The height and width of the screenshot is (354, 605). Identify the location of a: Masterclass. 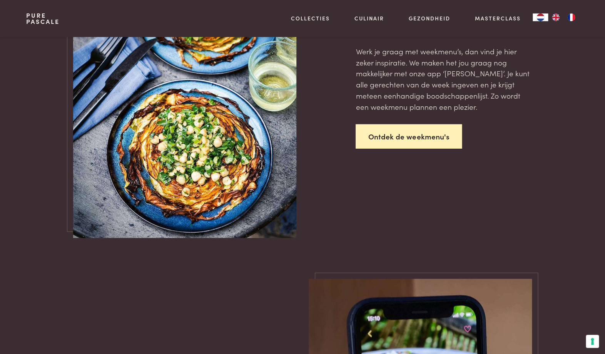
(497, 18).